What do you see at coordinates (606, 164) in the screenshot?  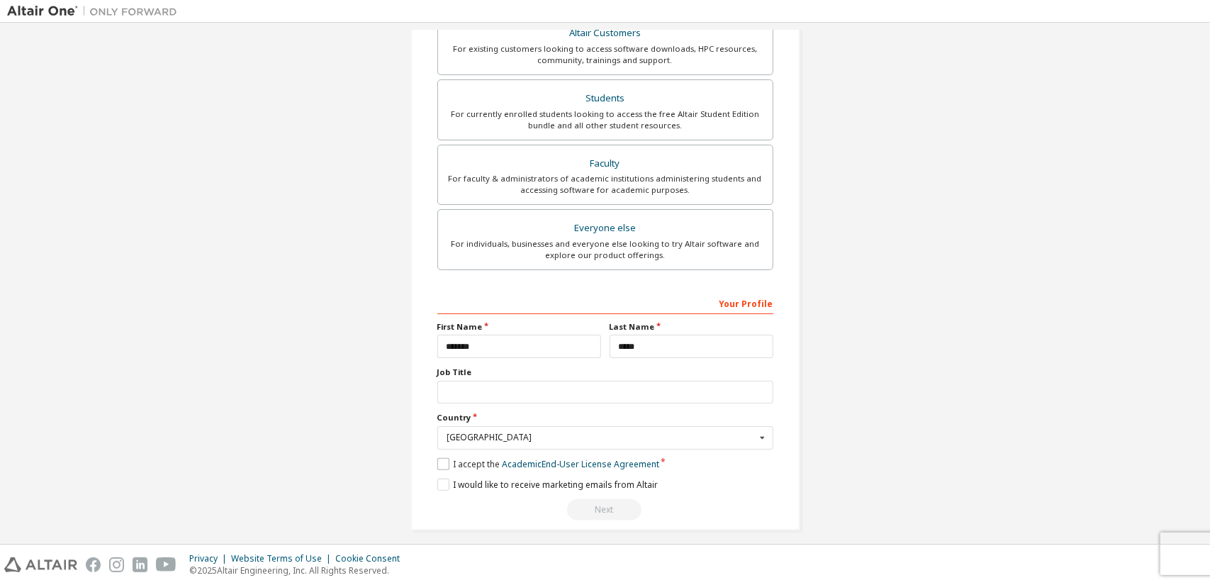 I see `div: Faculty` at bounding box center [606, 164].